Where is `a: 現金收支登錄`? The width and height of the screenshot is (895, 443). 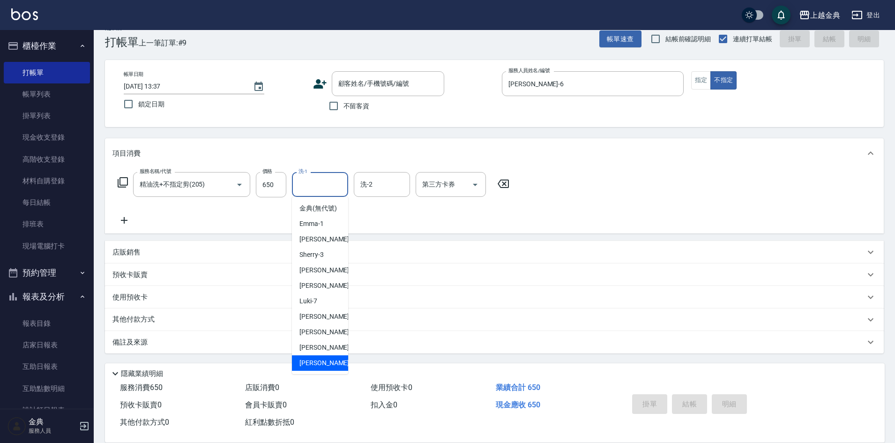 a: 現金收支登錄 is located at coordinates (47, 137).